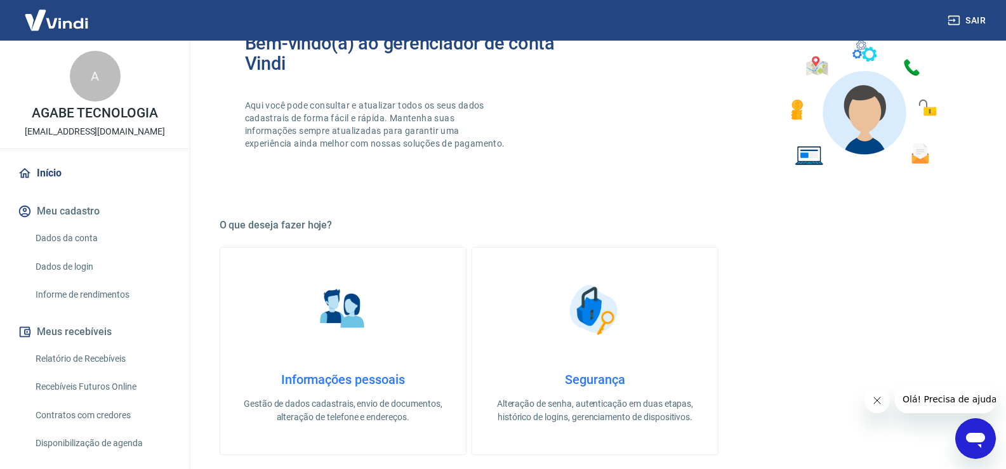 The image size is (1006, 469). Describe the element at coordinates (377, 124) in the screenshot. I see `p: Aqui você pode consultar e atualizar todos os seus dados cadastrais de forma fácil e rápida. Mant...` at that location.